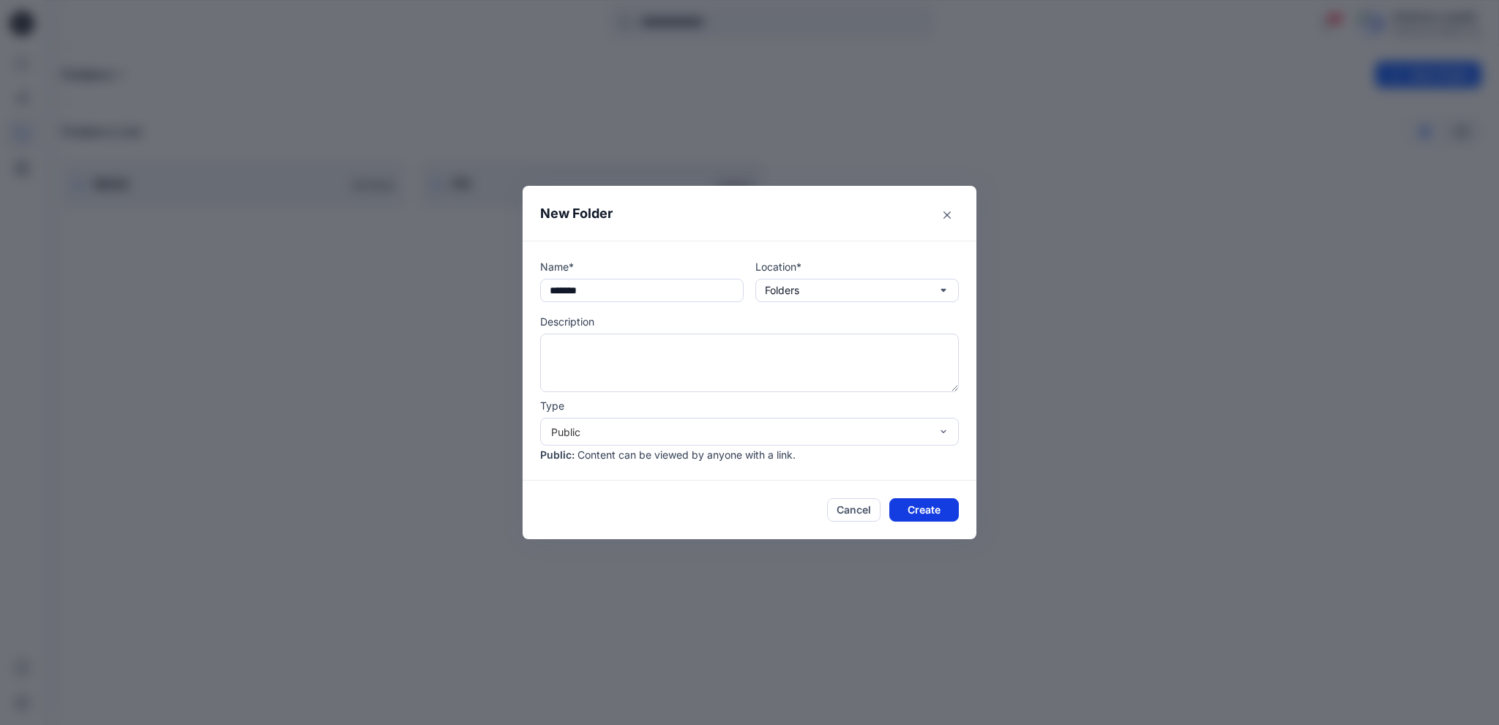  Describe the element at coordinates (857, 291) in the screenshot. I see `button: Folders` at that location.